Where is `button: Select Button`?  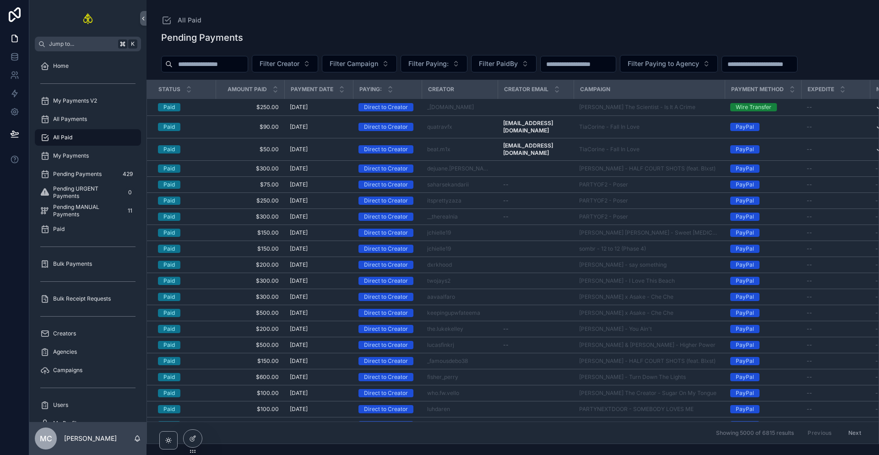
button: Select Button is located at coordinates (359, 64).